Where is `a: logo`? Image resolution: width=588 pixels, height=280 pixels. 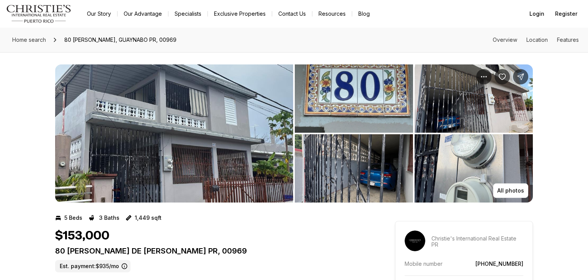
a: logo is located at coordinates (39, 14).